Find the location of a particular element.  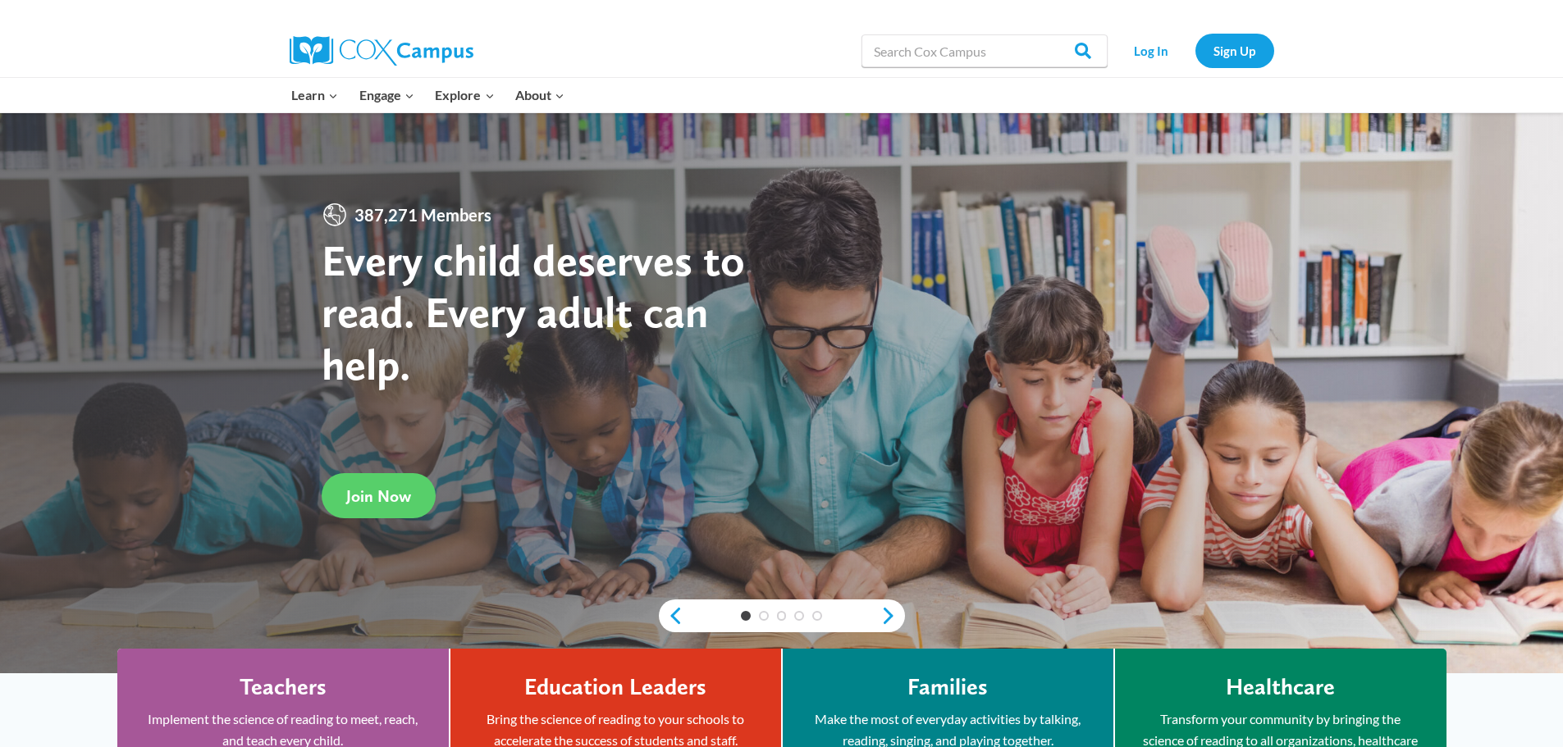

h4: Education Leaders is located at coordinates (615, 687).